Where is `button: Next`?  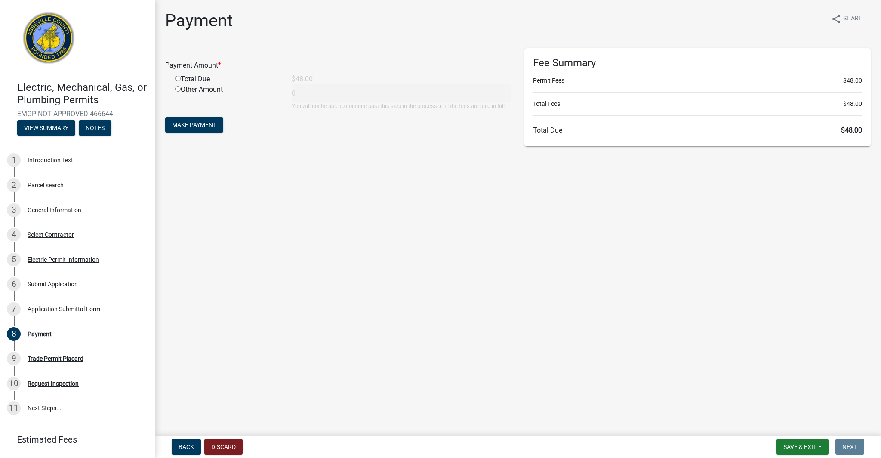 button: Next is located at coordinates (850, 447).